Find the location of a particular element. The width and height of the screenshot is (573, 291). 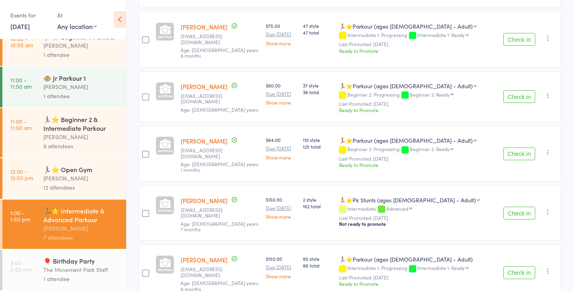

time: 3:00 - 5:00 pm is located at coordinates (21, 266).